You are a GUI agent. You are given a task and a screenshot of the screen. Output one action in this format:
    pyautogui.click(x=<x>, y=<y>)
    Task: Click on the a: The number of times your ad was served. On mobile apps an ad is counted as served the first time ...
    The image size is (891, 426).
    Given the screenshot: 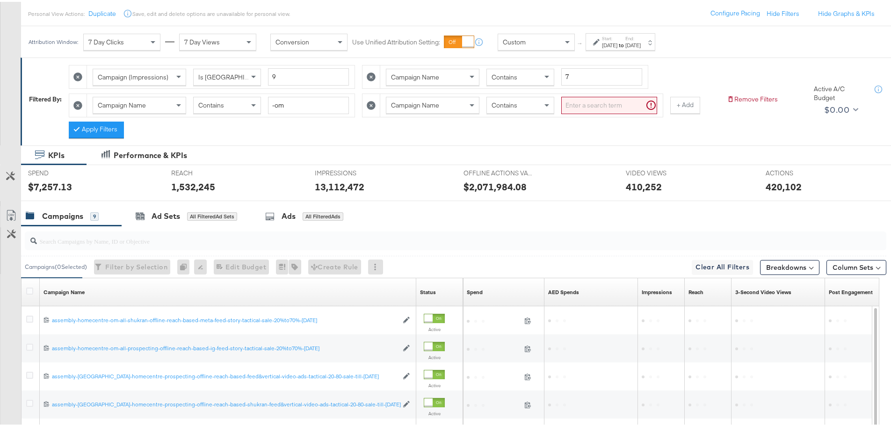 What is the action you would take?
    pyautogui.click(x=657, y=290)
    